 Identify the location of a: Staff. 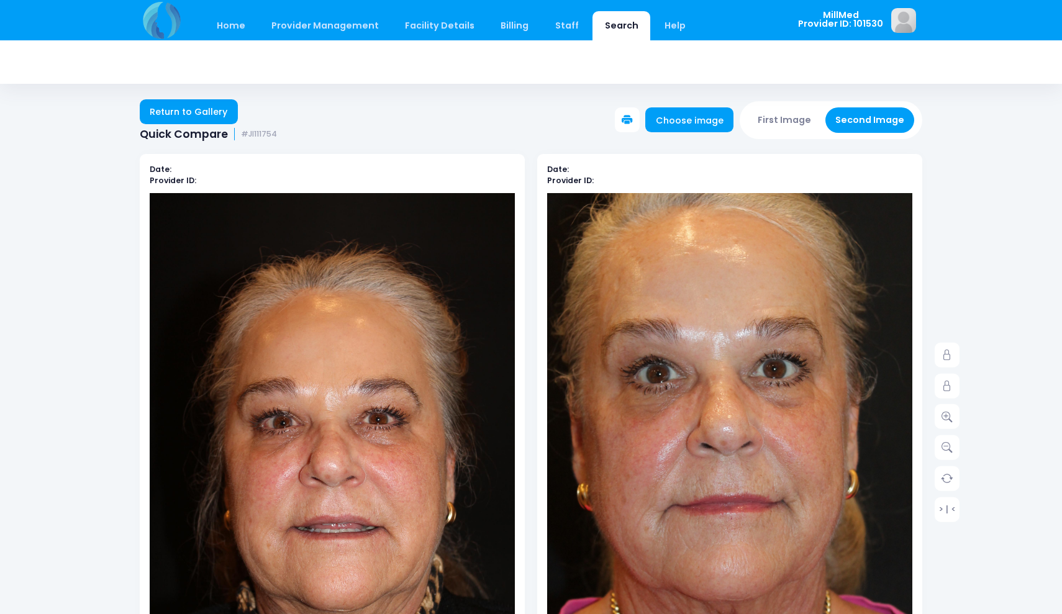
(566, 25).